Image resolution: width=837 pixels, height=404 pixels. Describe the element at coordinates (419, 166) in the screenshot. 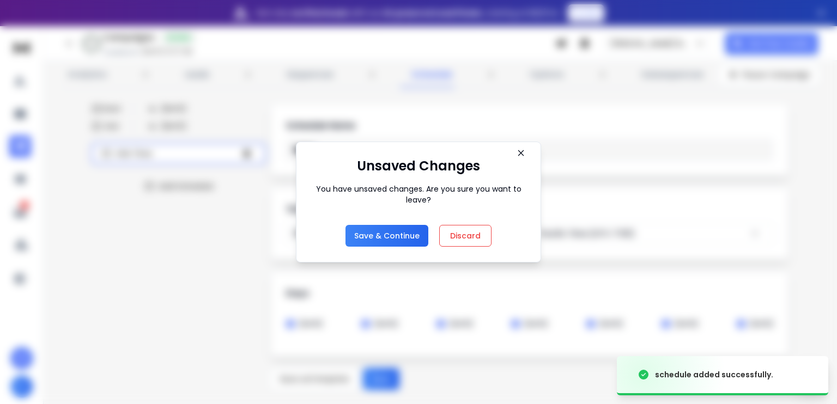

I see `h1: Unsaved Changes` at that location.